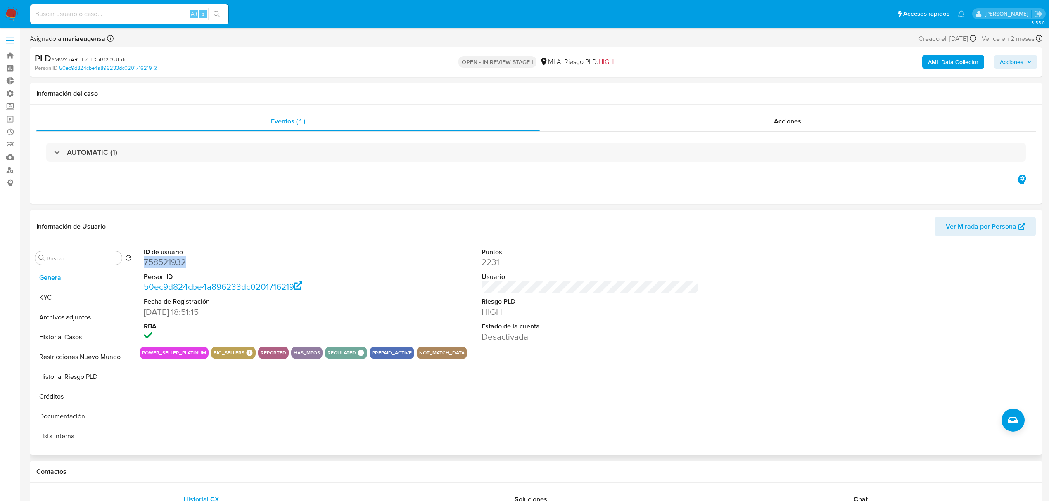 The width and height of the screenshot is (1049, 501). I want to click on h3: AUTOMATIC (1), so click(92, 152).